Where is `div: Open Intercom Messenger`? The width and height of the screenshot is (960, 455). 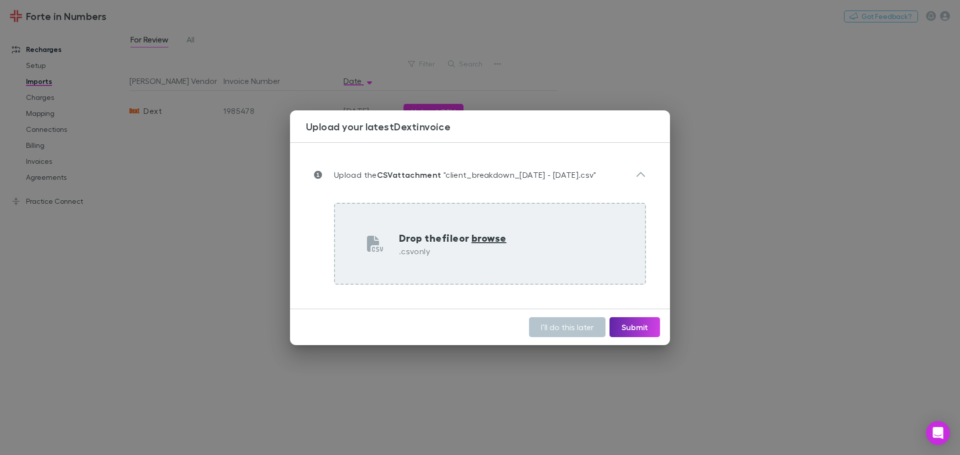
div: Open Intercom Messenger is located at coordinates (938, 433).